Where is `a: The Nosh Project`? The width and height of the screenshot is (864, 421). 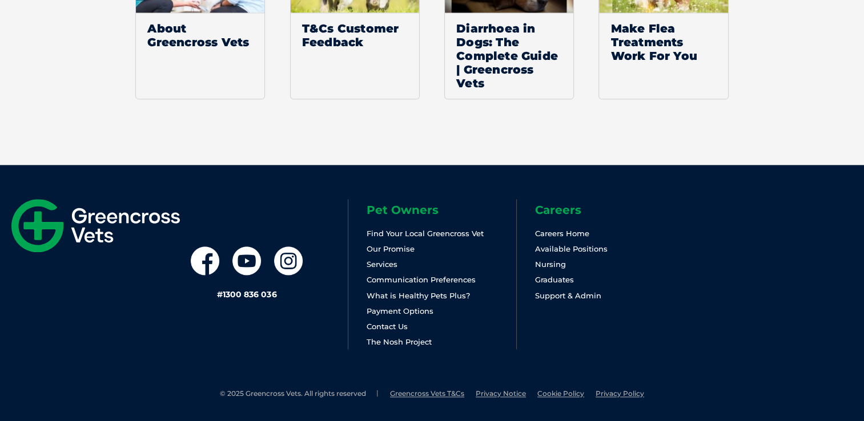 a: The Nosh Project is located at coordinates (399, 342).